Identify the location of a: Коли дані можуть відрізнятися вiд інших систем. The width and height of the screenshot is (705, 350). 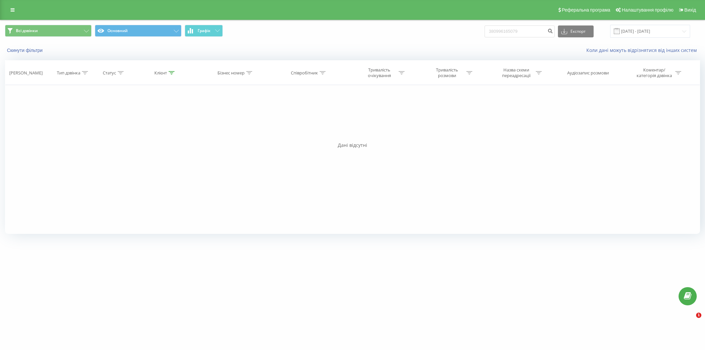
(643, 50).